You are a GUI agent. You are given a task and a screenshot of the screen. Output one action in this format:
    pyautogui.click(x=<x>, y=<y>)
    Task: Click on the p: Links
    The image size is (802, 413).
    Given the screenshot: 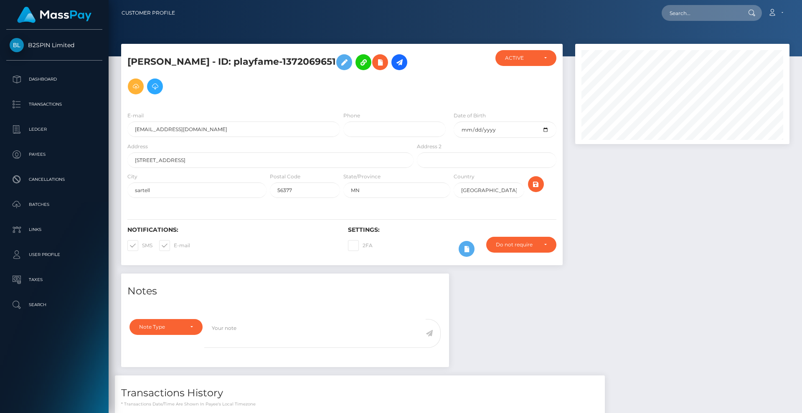 What is the action you would take?
    pyautogui.click(x=54, y=230)
    